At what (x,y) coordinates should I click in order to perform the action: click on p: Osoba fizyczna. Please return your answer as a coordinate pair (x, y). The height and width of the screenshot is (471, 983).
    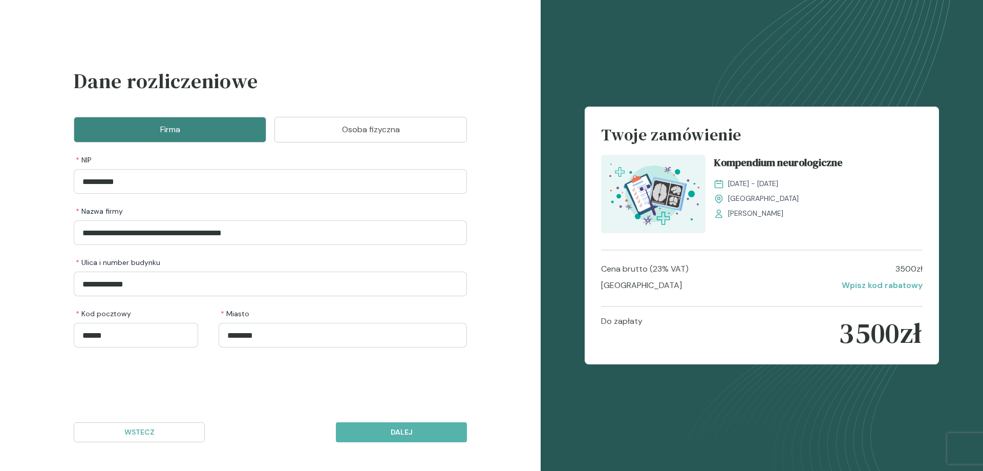
    Looking at the image, I should click on (371, 130).